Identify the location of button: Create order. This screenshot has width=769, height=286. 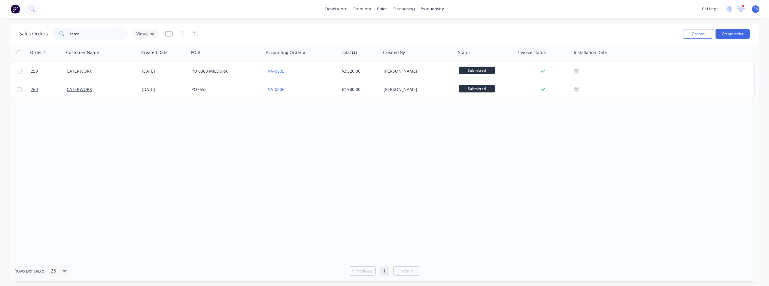
(732, 34).